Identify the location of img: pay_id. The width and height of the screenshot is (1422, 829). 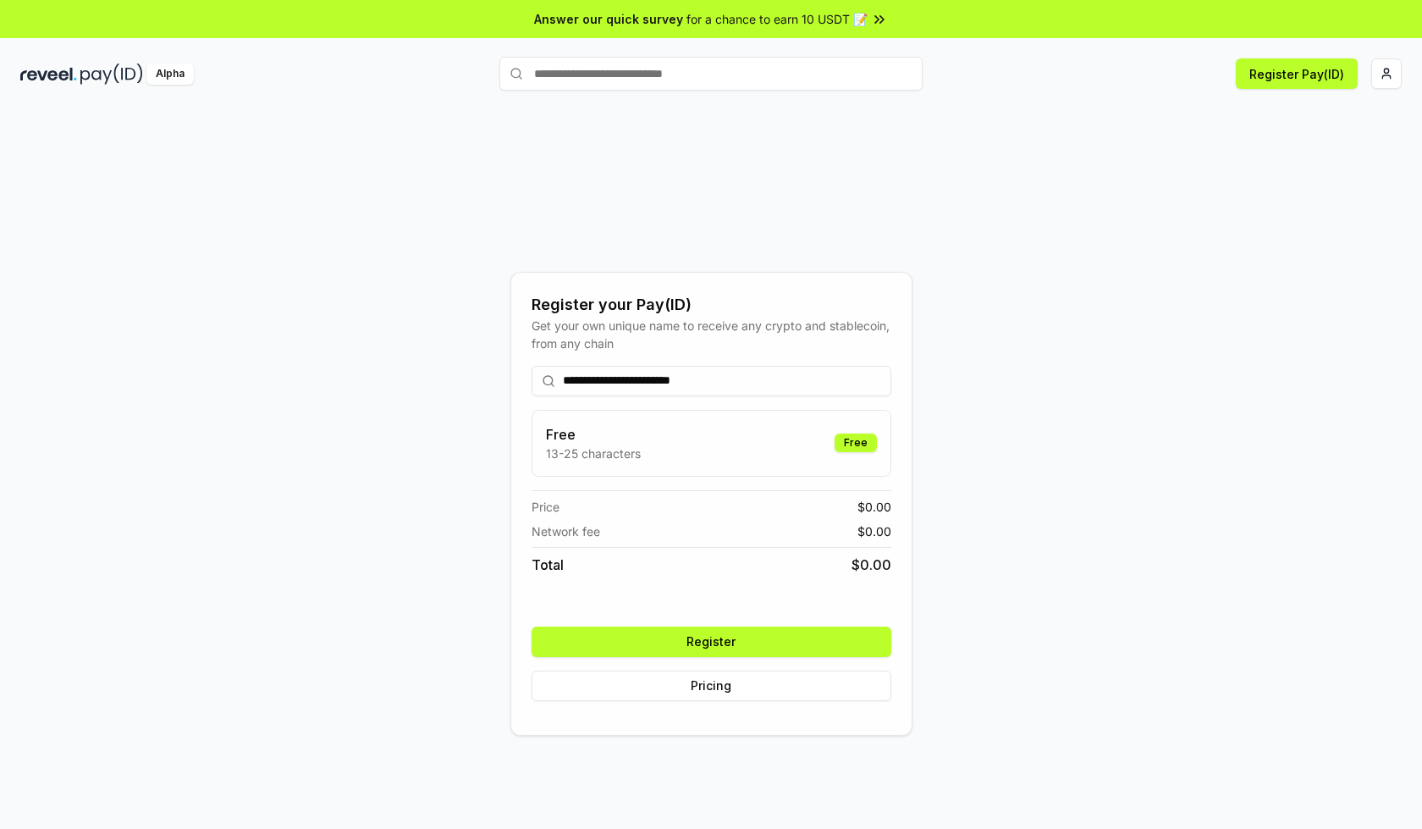
(112, 74).